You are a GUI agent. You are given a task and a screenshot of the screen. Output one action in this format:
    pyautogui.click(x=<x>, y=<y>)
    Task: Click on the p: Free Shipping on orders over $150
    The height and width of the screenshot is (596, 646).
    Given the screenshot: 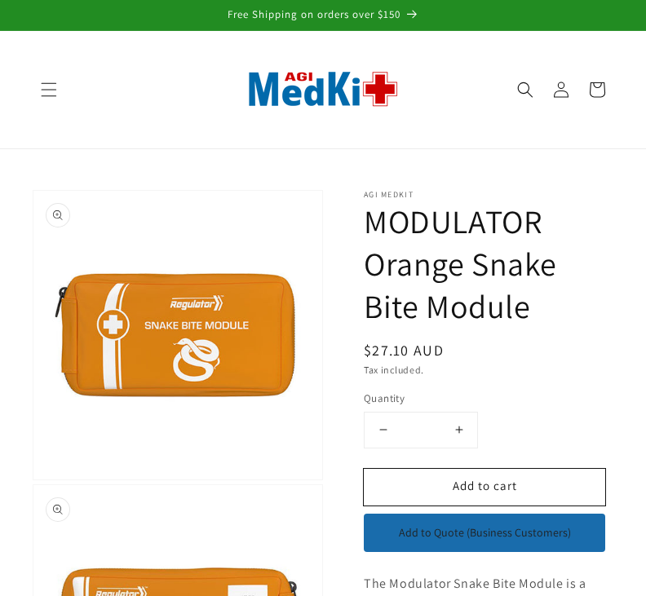 What is the action you would take?
    pyautogui.click(x=323, y=15)
    